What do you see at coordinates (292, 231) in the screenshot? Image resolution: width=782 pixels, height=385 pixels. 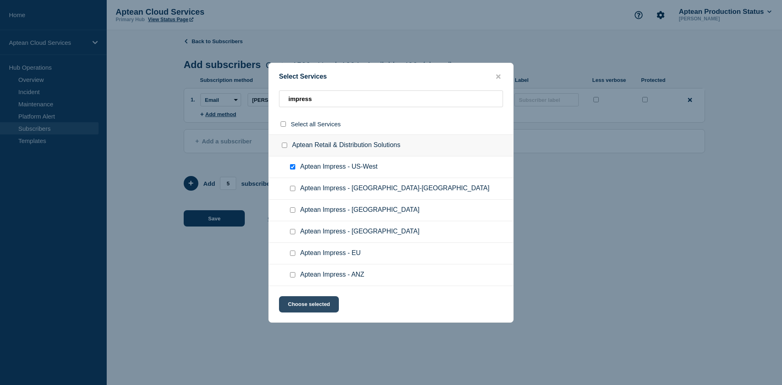 I see `input: Aptean Impress - Germany checkbox` at bounding box center [292, 231].